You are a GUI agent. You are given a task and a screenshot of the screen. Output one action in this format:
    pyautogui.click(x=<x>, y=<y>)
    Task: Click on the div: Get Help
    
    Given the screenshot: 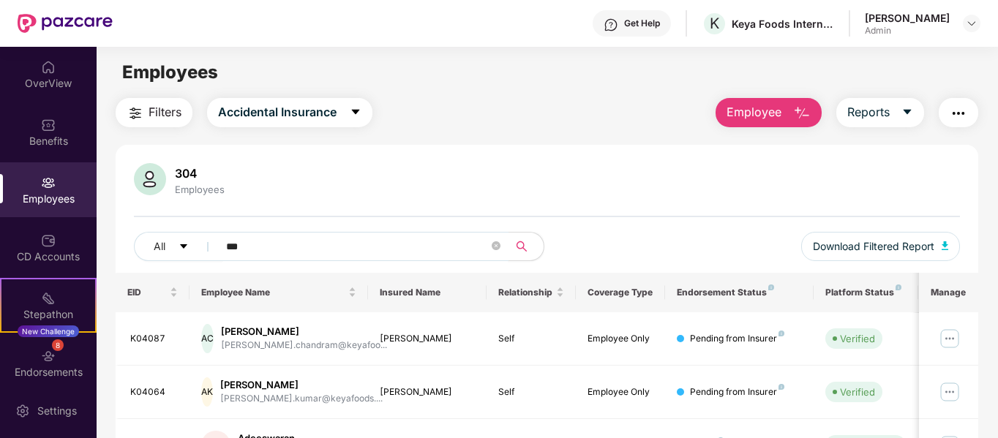 What is the action you would take?
    pyautogui.click(x=642, y=23)
    